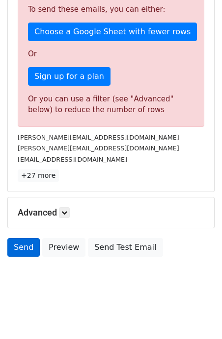  I want to click on a: Choose a Google Sheet with fewer rows, so click(112, 32).